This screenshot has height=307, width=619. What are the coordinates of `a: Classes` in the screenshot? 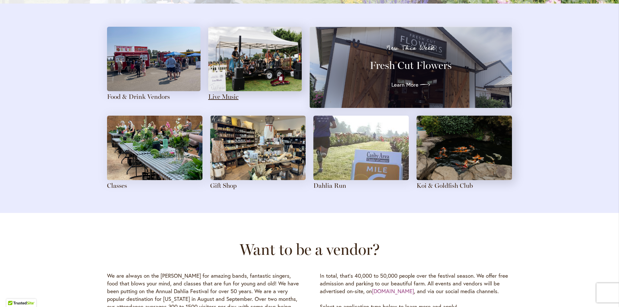 It's located at (117, 186).